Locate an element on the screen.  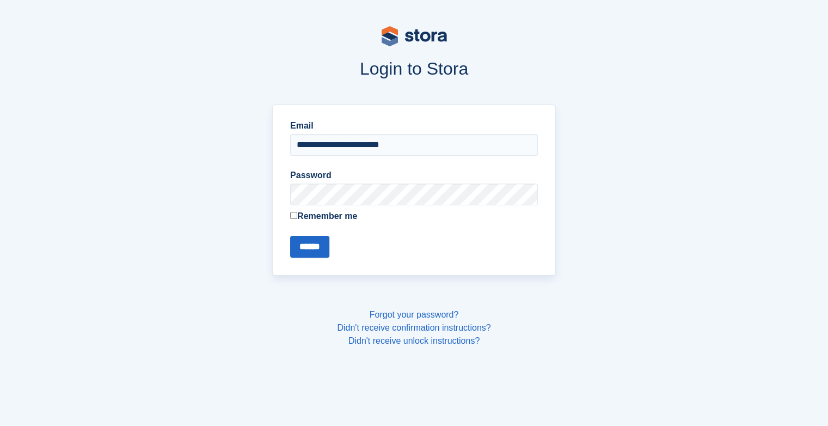
a: Forgot your password? is located at coordinates (414, 314).